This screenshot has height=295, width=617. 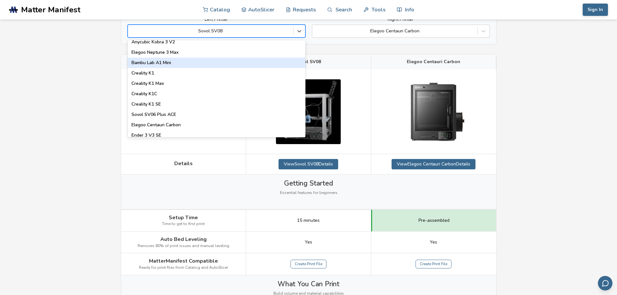 I want to click on div: Elegoo Centauri Carbon, so click(x=216, y=125).